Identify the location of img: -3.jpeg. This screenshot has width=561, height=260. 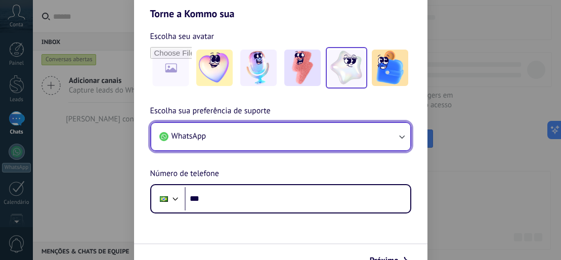
(303, 68).